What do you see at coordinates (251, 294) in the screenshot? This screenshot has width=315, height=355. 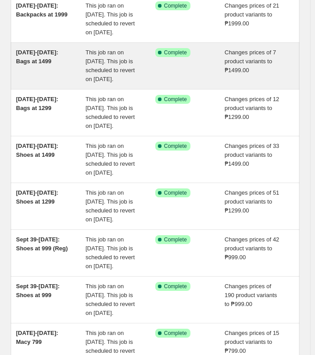 I see `span: Changes prices of 190 product variants to ₱999.00` at bounding box center [251, 294].